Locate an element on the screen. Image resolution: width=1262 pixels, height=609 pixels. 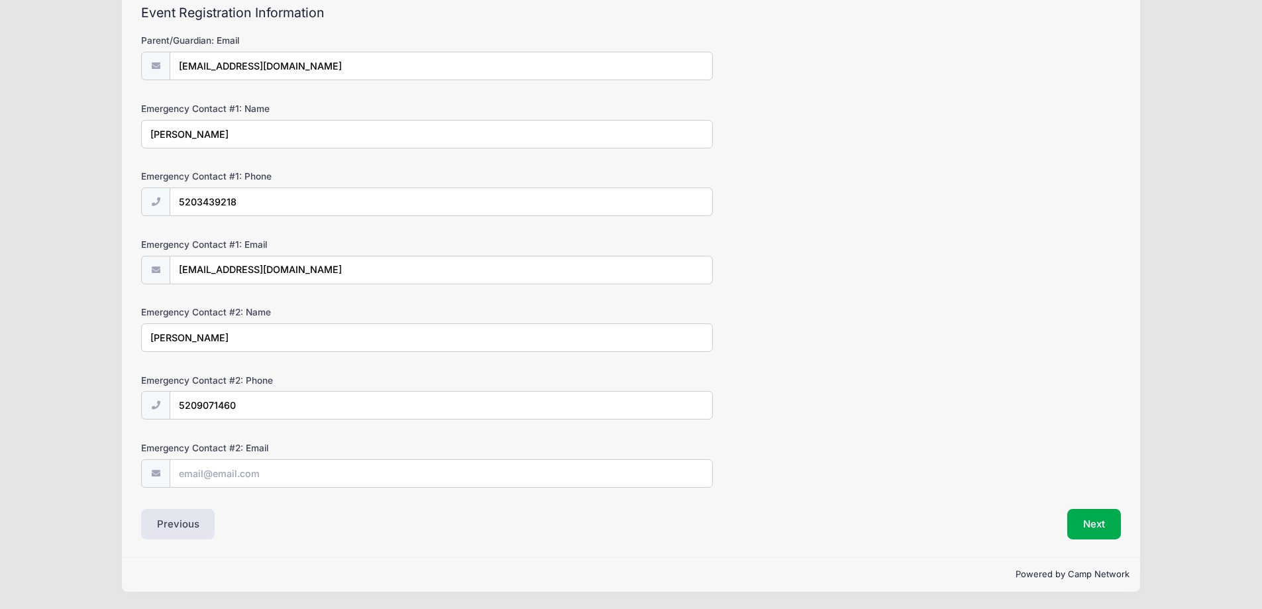
label: Emergency Contact #2: Email is located at coordinates (304, 448).